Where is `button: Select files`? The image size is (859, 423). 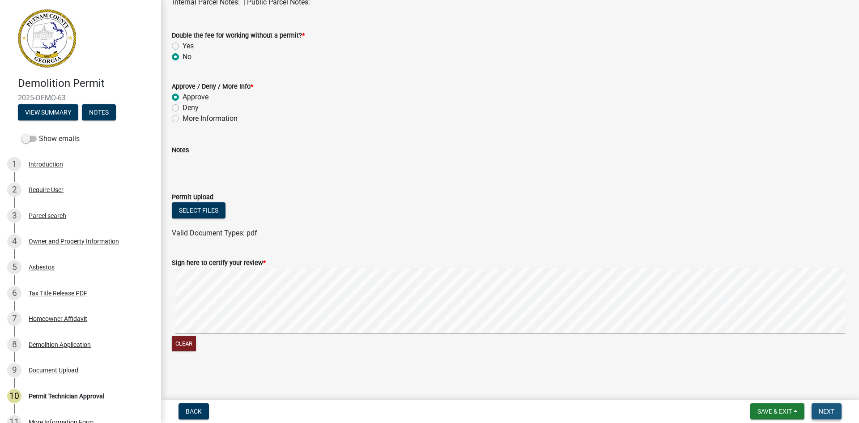 button: Select files is located at coordinates (199, 210).